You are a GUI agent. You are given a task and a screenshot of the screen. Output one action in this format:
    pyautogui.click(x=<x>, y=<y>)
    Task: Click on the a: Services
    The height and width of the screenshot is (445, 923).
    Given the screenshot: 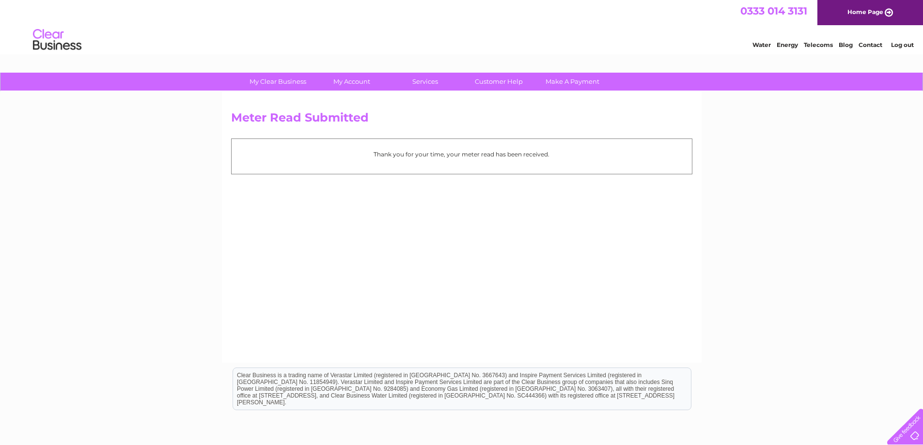 What is the action you would take?
    pyautogui.click(x=425, y=81)
    